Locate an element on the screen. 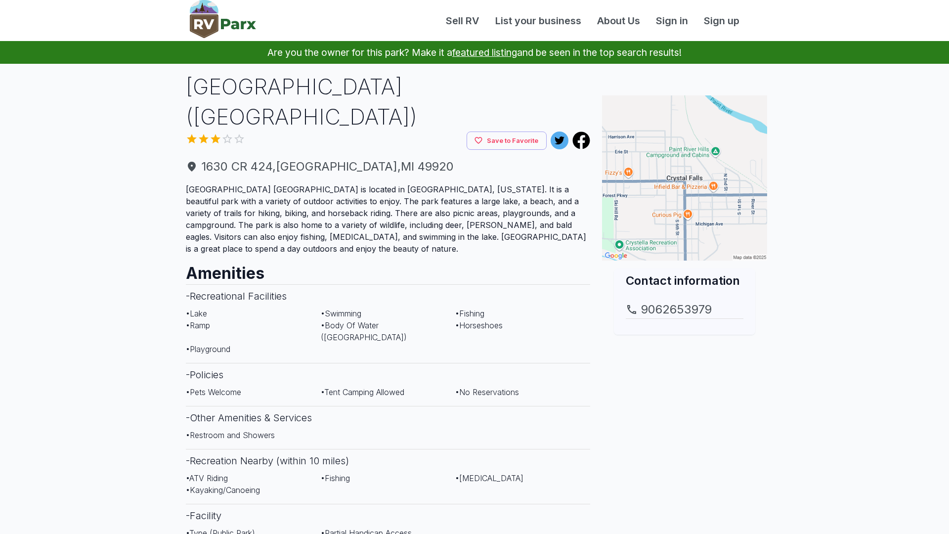  h3: - Other Amenities & Services is located at coordinates (388, 417).